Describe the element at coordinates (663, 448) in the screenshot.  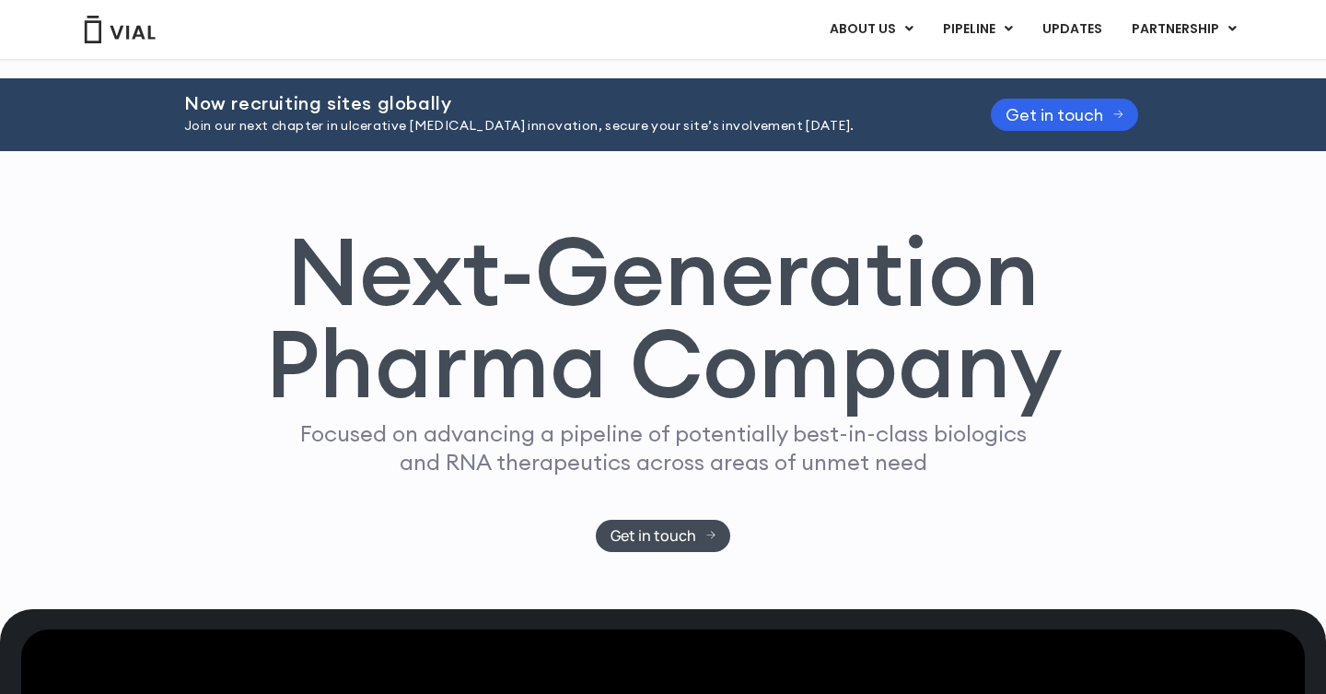
I see `p: Focused on advancing a pipeline of potentially best-in-class biologics and RNA therapeutics acros...` at that location.